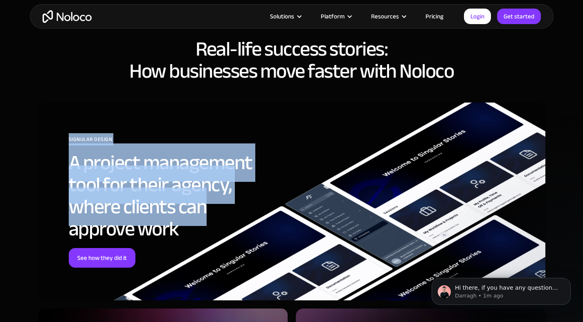 This screenshot has height=322, width=583. What do you see at coordinates (102, 258) in the screenshot?
I see `a: See how they did it` at bounding box center [102, 258].